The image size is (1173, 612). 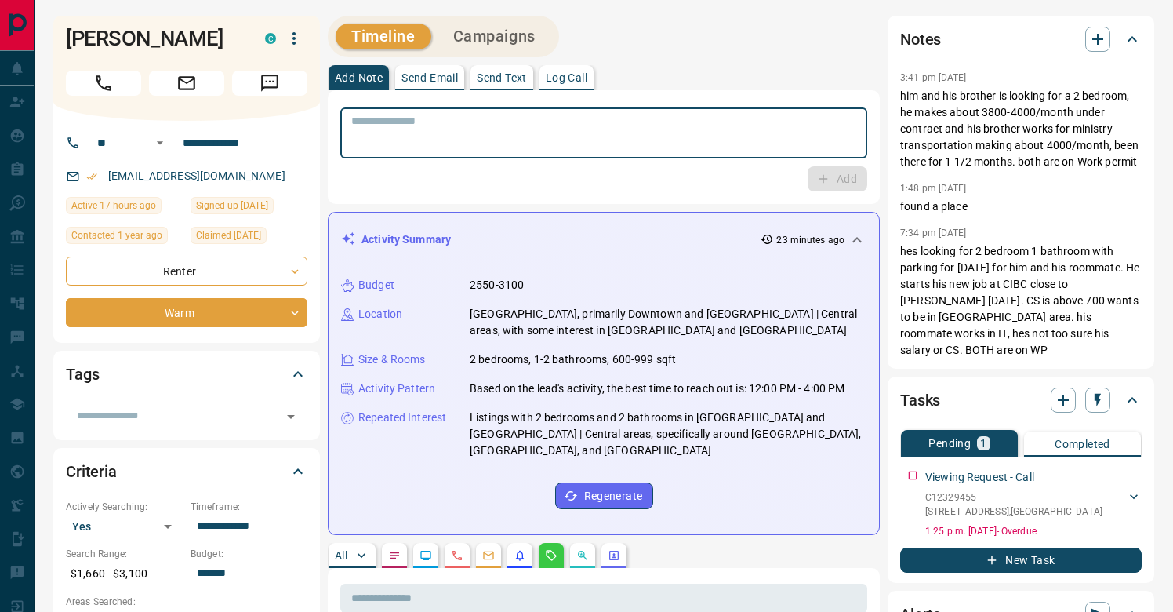 What do you see at coordinates (187, 602) in the screenshot?
I see `p: Areas Searched:` at bounding box center [187, 602].